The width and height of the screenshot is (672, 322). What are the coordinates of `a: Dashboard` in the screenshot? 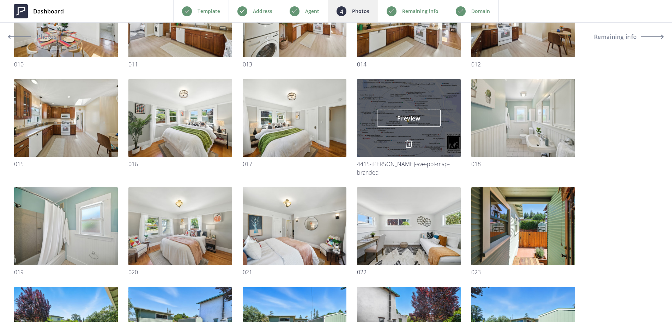 It's located at (39, 11).